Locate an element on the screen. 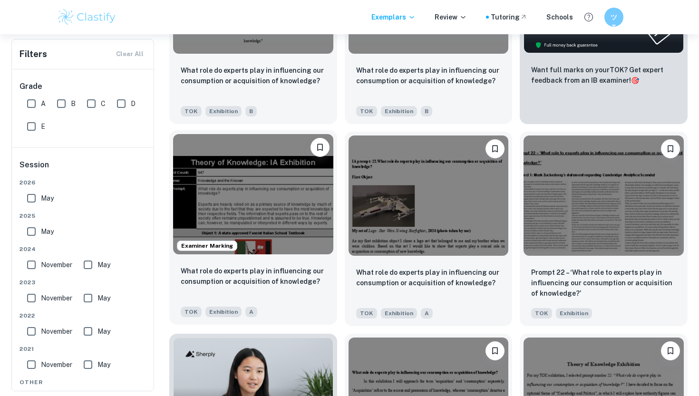 This screenshot has height=396, width=699. img: Clastify logo is located at coordinates (87, 17).